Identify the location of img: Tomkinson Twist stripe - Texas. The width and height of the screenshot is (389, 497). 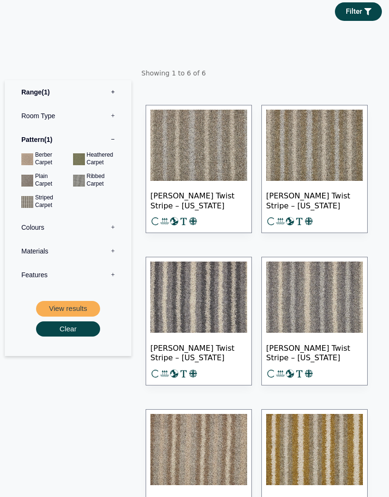
(315, 145).